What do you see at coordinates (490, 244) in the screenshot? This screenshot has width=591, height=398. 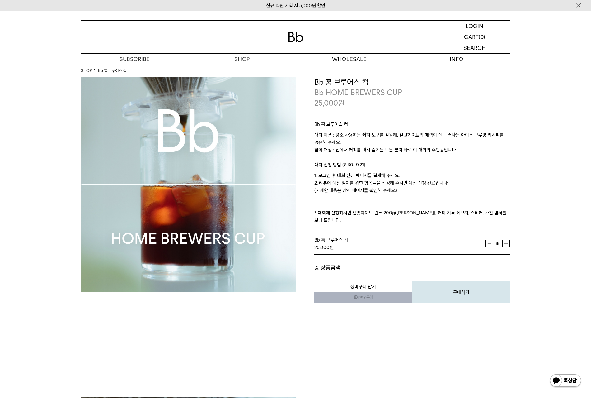 I see `button: 감소` at bounding box center [490, 244].